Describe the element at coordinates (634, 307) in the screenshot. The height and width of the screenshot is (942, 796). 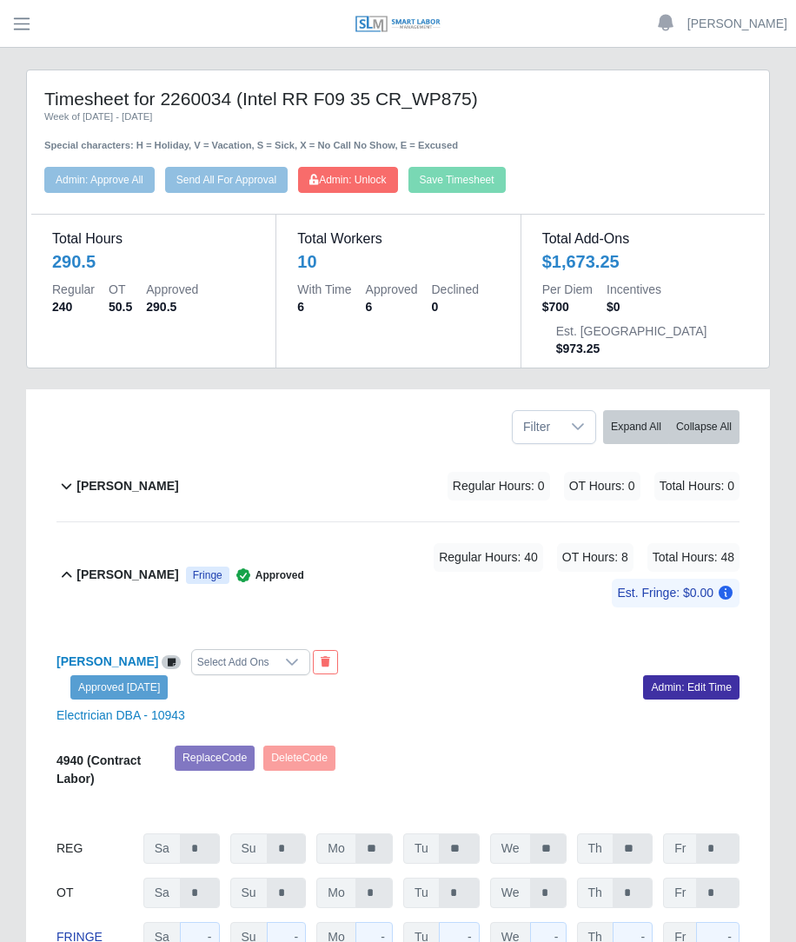
I see `dd: $0` at that location.